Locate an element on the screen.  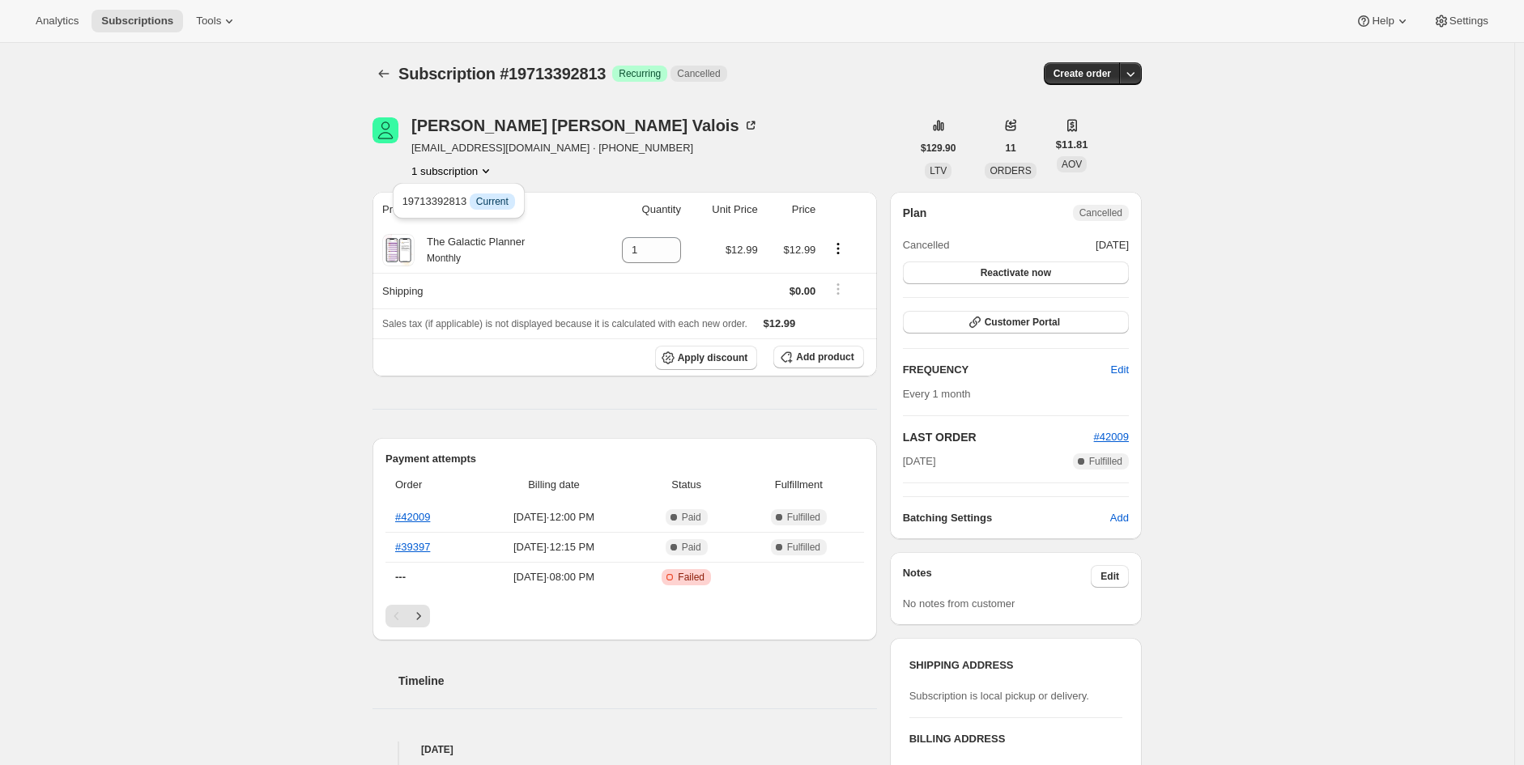
span: Current is located at coordinates (492, 202).